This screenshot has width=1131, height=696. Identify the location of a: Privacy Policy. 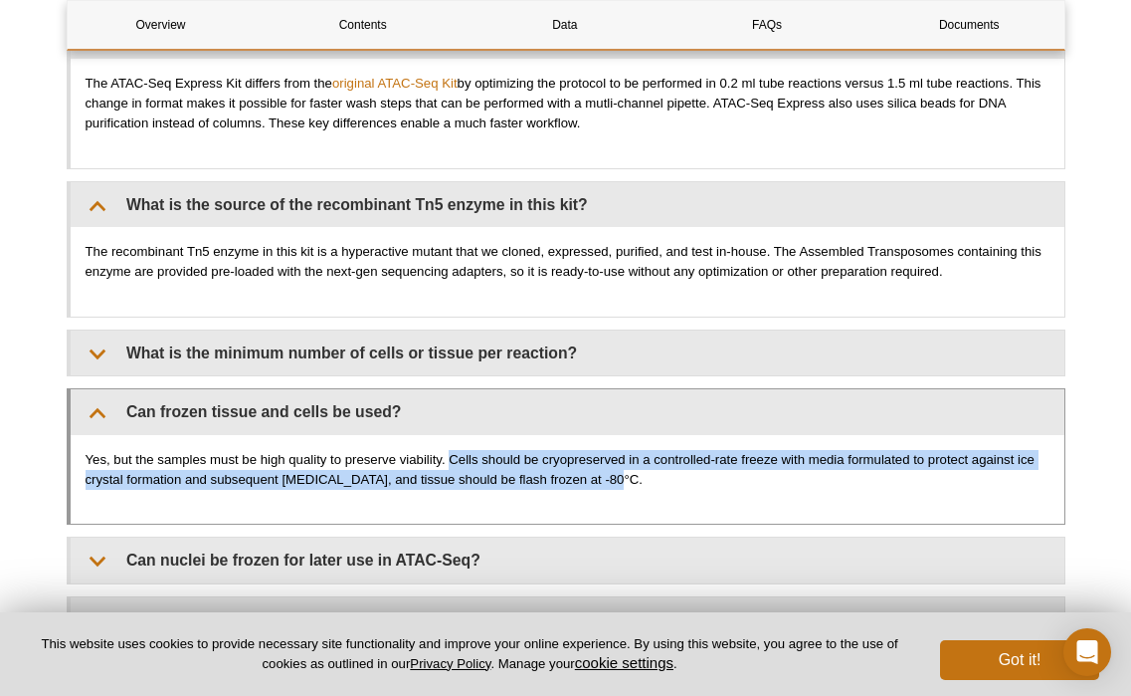
(450, 663).